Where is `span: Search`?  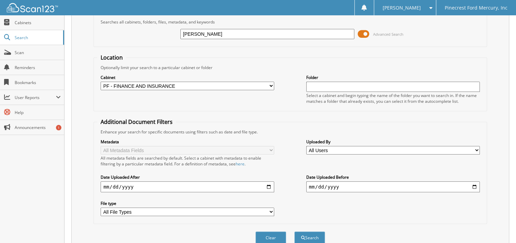
span: Search is located at coordinates (37, 37).